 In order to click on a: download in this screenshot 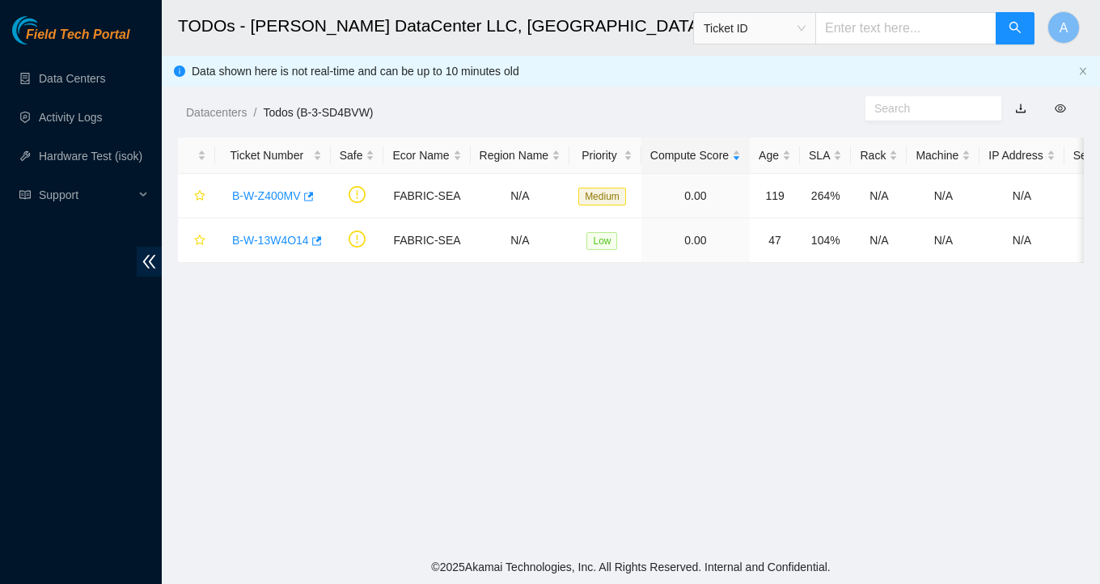, I will do `click(1020, 108)`.